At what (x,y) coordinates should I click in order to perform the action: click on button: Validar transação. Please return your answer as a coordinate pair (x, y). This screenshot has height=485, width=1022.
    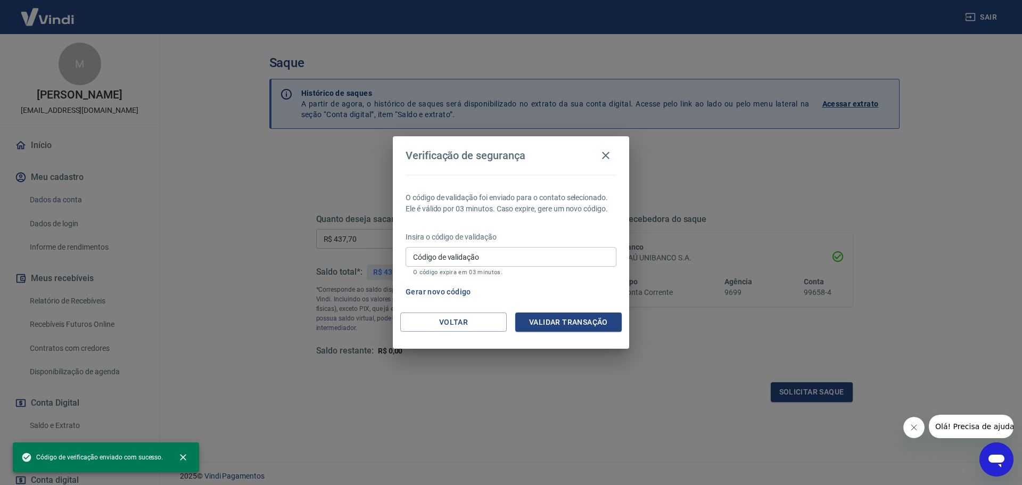
    Looking at the image, I should click on (568, 322).